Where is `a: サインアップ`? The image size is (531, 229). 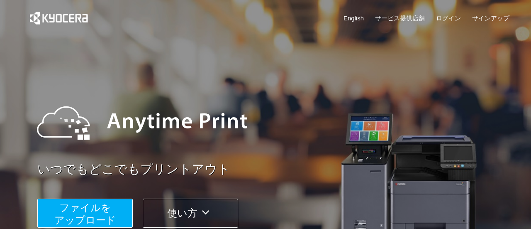
a: サインアップ is located at coordinates (491, 18).